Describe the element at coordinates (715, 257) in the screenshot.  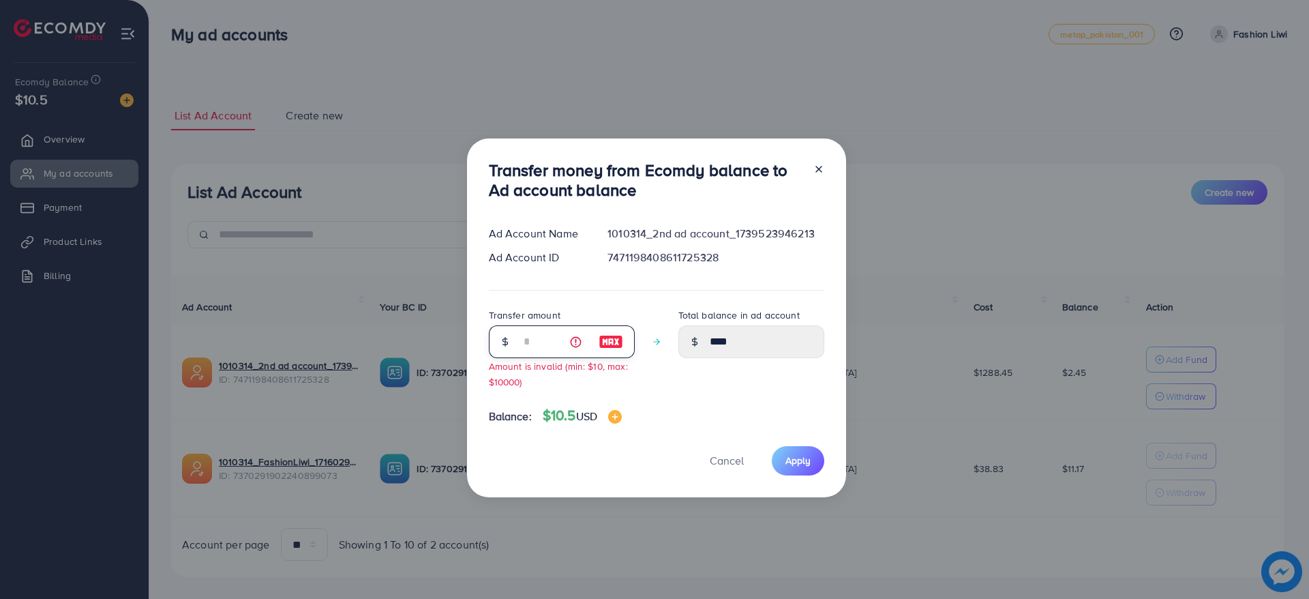
I see `div: 7471198408611725328` at that location.